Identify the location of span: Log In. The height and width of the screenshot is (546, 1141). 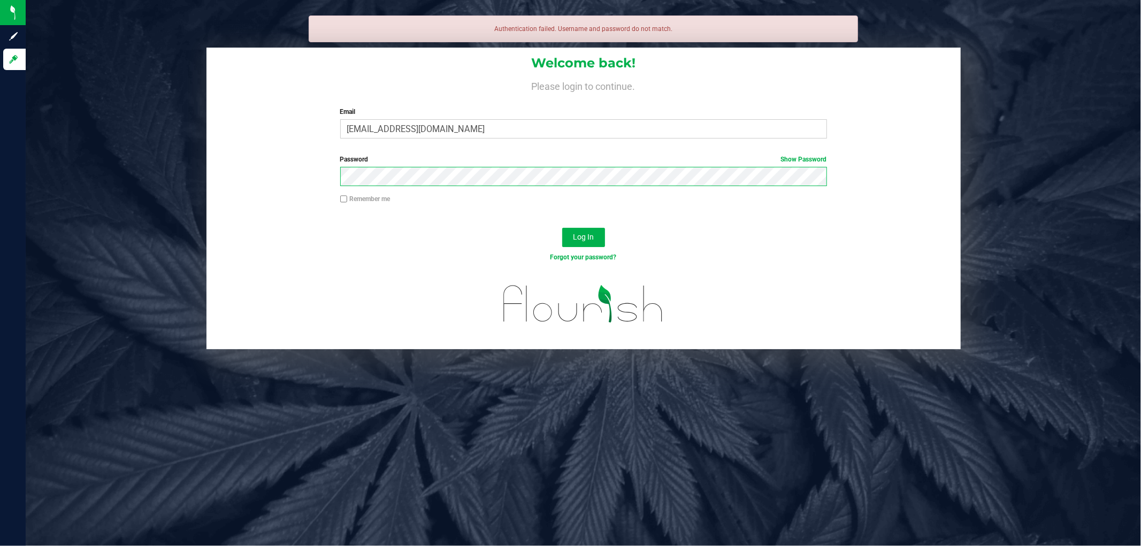
(583, 237).